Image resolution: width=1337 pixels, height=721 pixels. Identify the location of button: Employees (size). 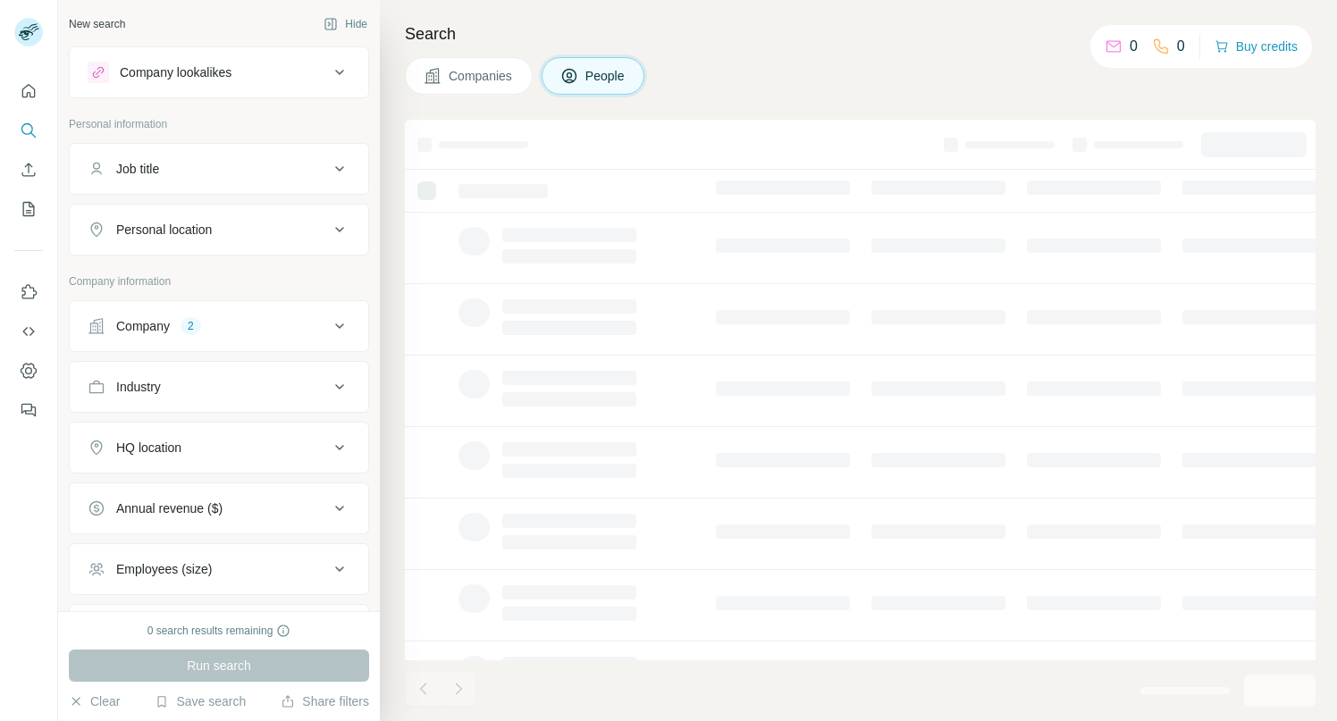
(219, 569).